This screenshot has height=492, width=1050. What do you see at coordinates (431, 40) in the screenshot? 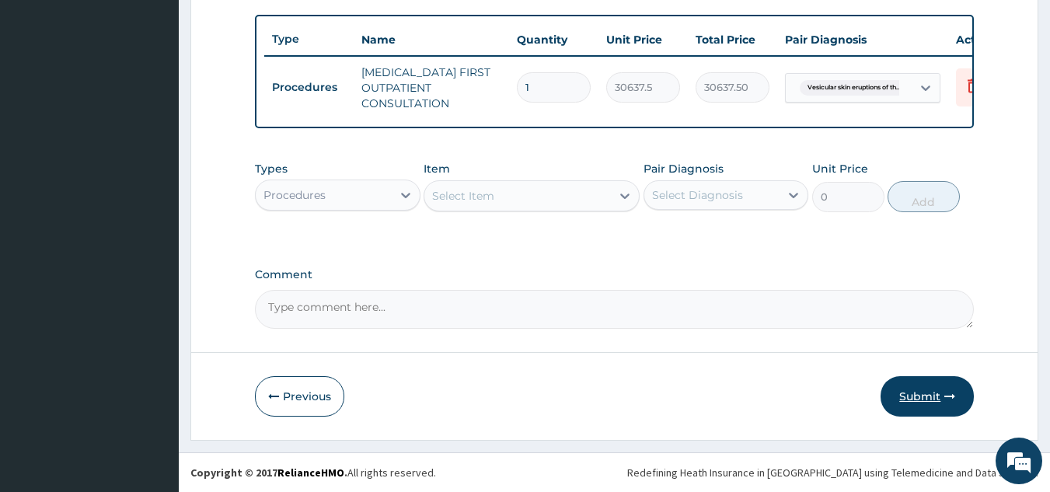
I see `th: Name` at bounding box center [431, 40].